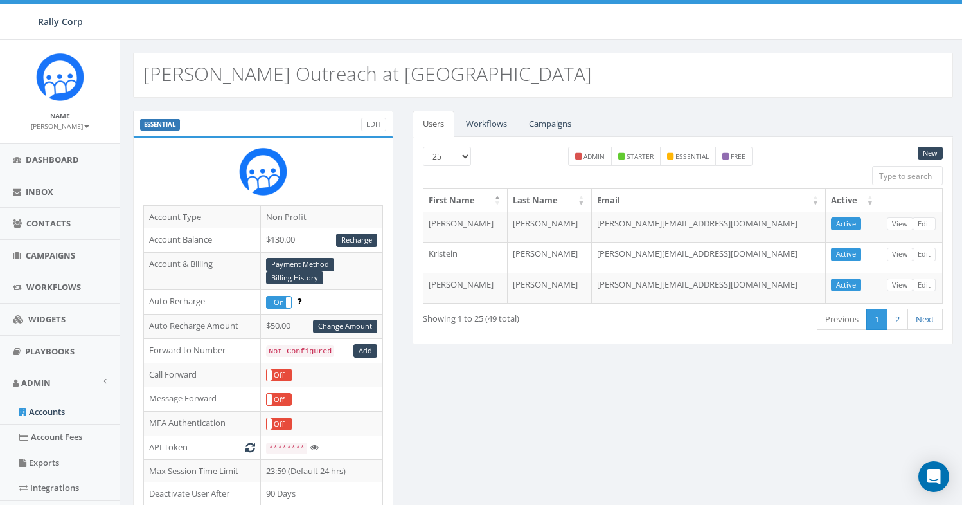 Image resolution: width=962 pixels, height=505 pixels. Describe the element at coordinates (487, 123) in the screenshot. I see `a: Workflows` at that location.